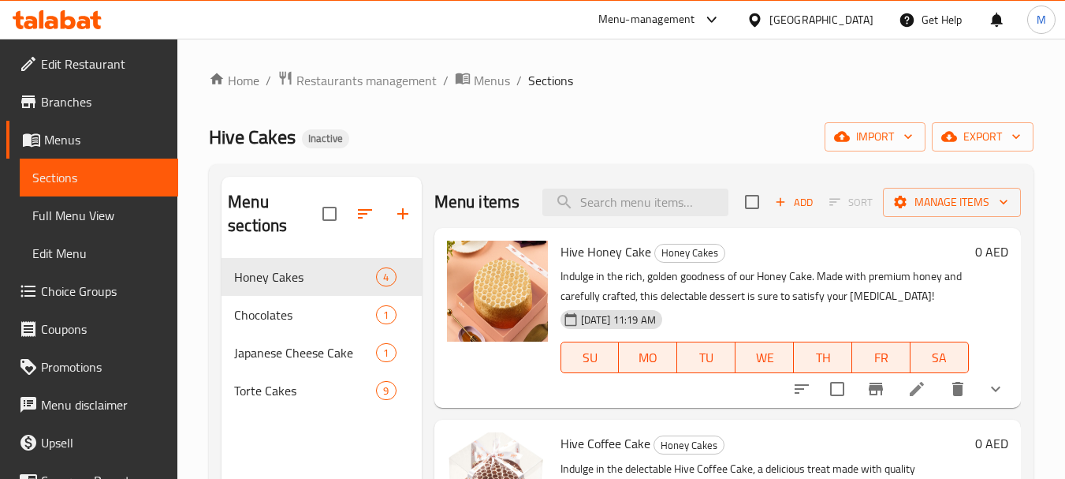  What do you see at coordinates (321, 390) in the screenshot?
I see `div: Torte Cakes9` at bounding box center [321, 390].